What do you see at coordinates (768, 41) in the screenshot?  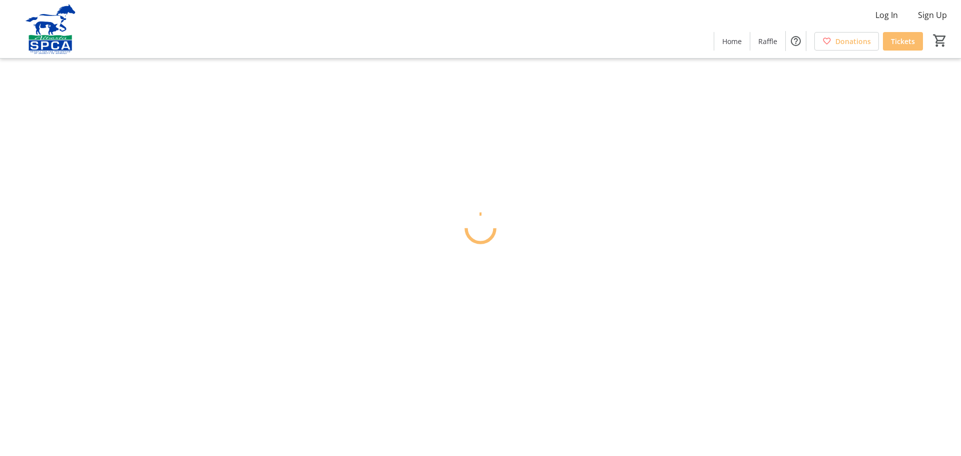 I see `span: Raffle` at bounding box center [768, 41].